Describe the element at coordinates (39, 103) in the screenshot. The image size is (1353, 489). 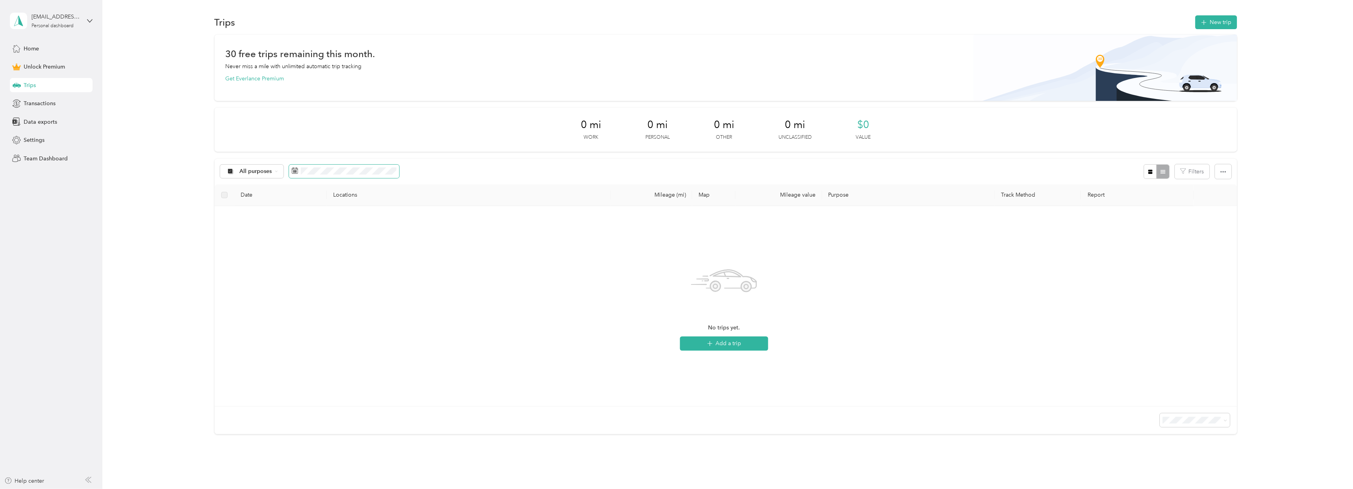
I see `span: Transactions` at that location.